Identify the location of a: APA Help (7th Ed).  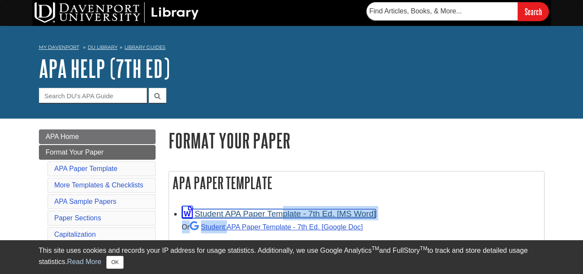
(104, 68).